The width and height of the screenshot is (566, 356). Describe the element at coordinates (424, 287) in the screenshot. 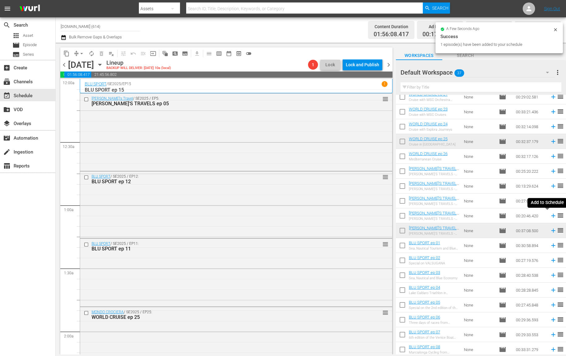

I see `a: BLU SPORT ep 04` at that location.